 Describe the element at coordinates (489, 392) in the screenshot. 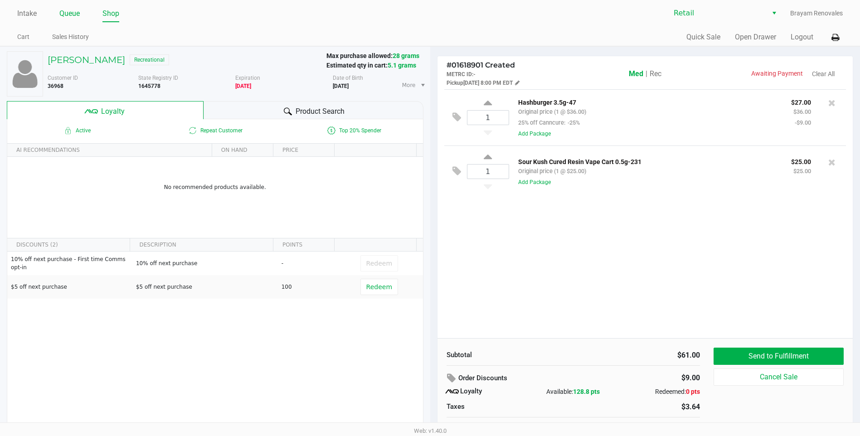

I see `div: Loyalty` at that location.